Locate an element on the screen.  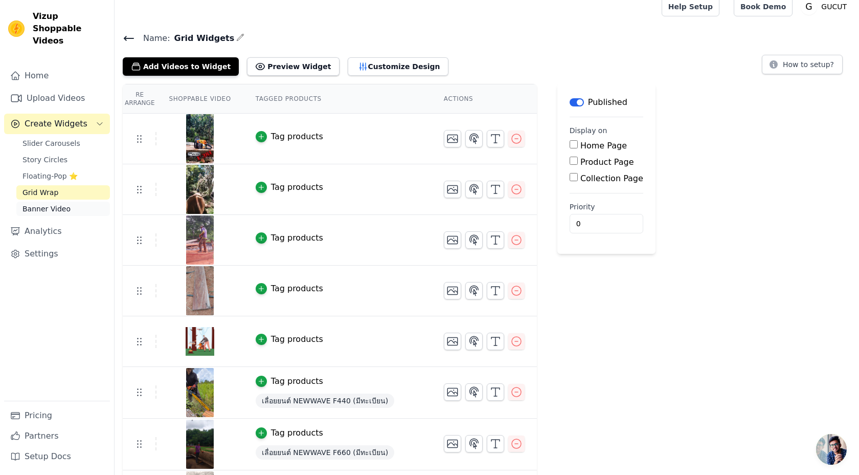
img: vizup-images-283e.png is located at coordinates (200, 341).